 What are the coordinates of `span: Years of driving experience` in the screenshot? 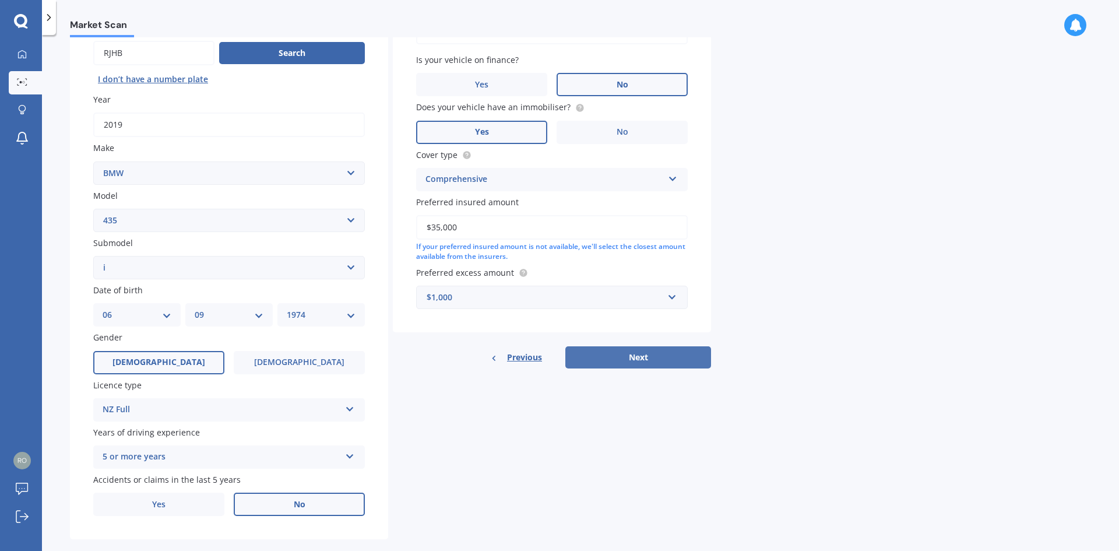 It's located at (146, 432).